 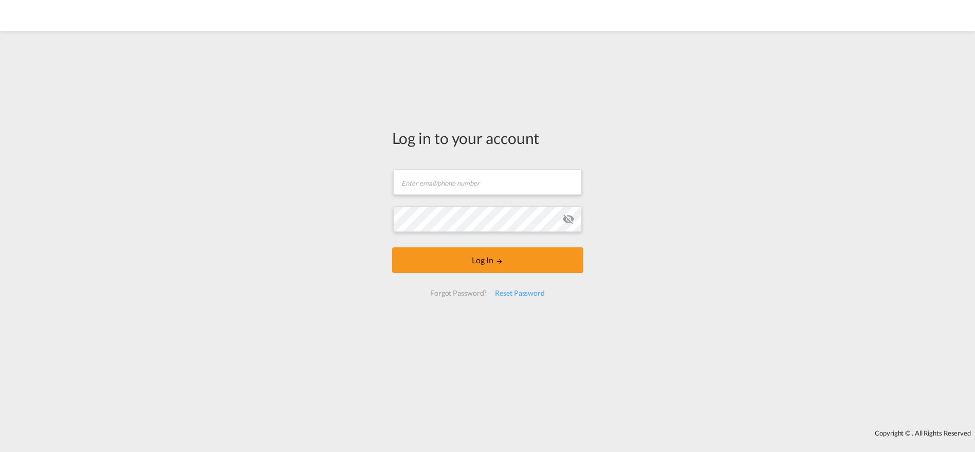 I want to click on input: Enter email/phone number, so click(x=487, y=182).